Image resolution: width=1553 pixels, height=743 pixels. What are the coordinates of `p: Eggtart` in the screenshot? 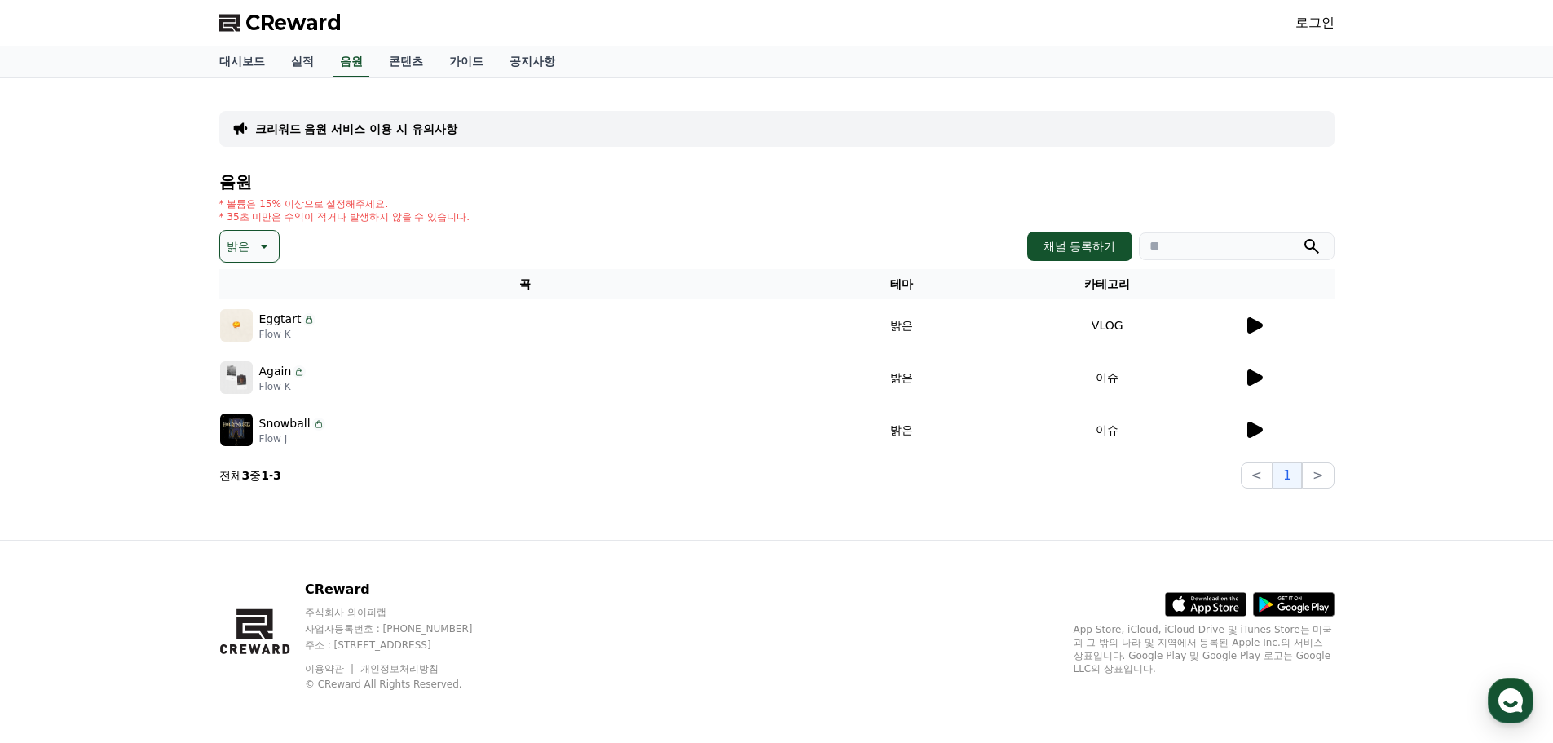 It's located at (280, 319).